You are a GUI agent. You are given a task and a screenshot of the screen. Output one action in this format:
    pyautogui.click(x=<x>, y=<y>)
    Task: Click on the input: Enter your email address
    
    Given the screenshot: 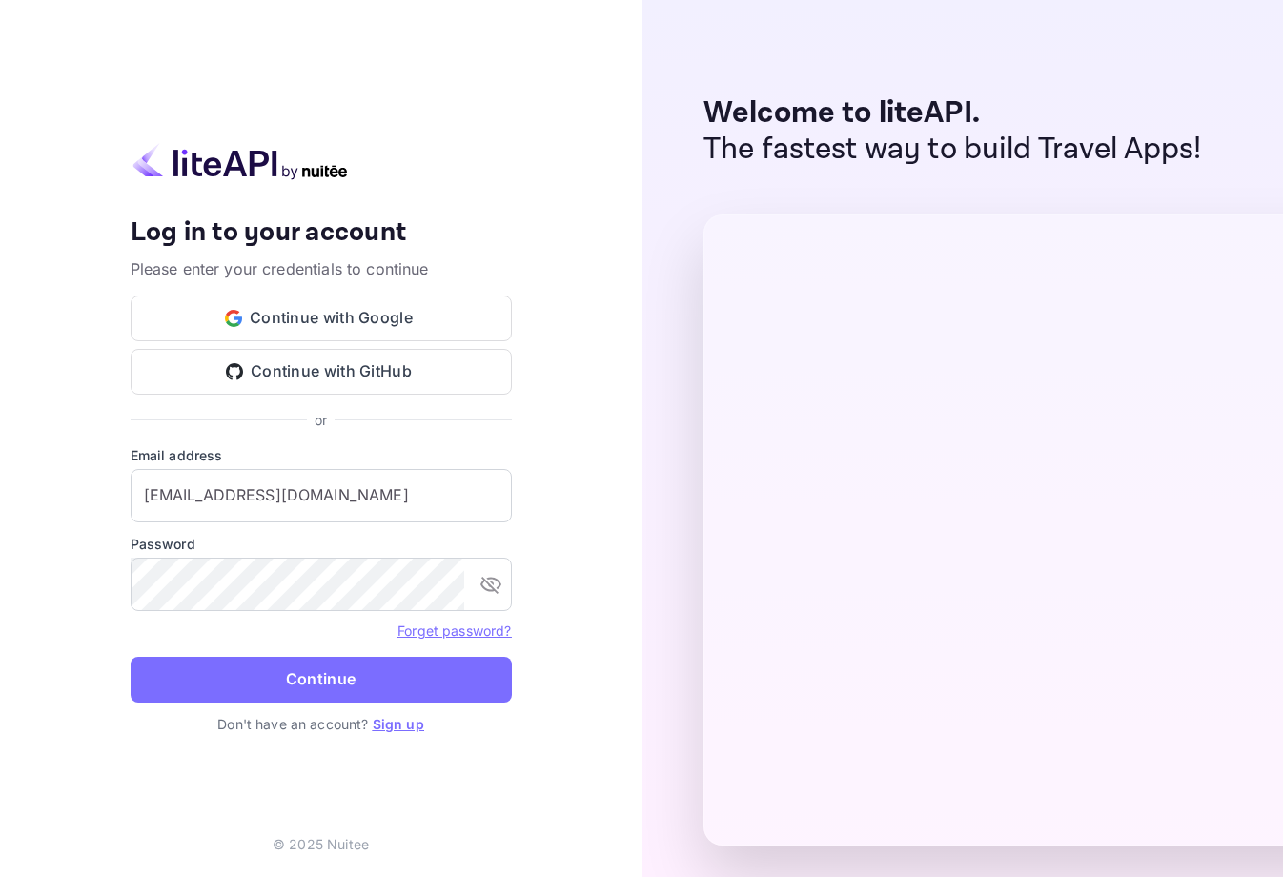 What is the action you would take?
    pyautogui.click(x=321, y=496)
    